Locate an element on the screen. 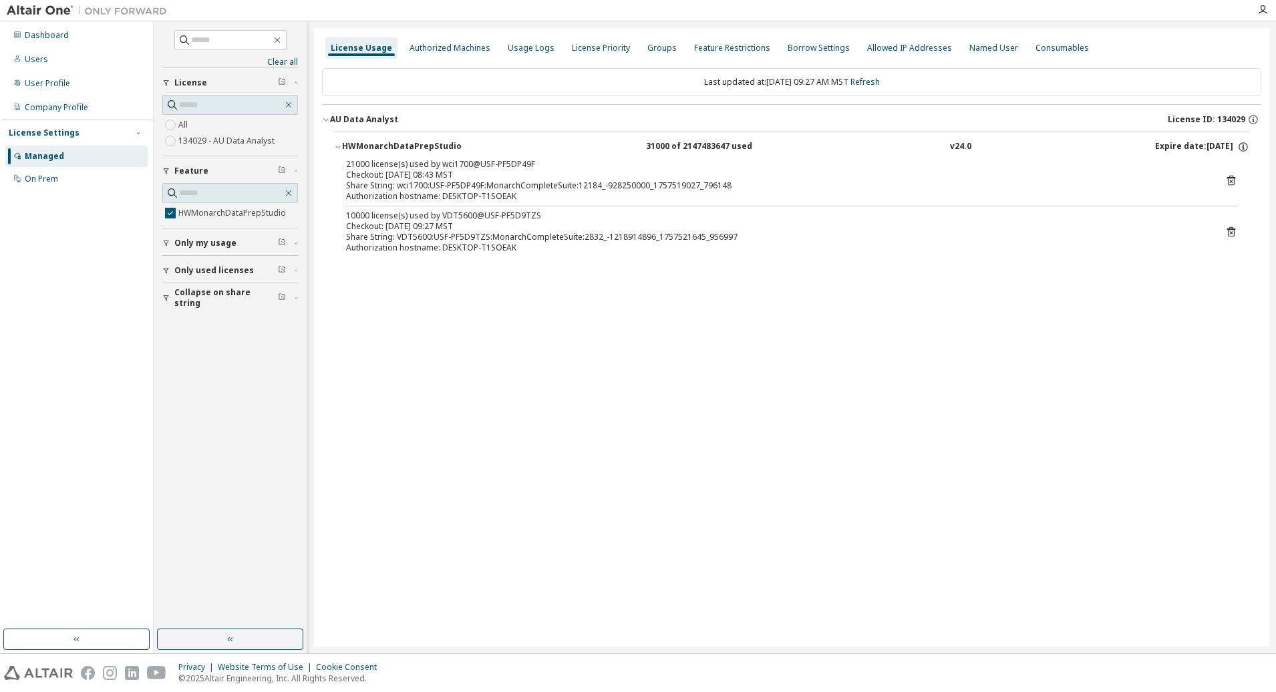 The image size is (1276, 692). div: Company Profile is located at coordinates (56, 108).